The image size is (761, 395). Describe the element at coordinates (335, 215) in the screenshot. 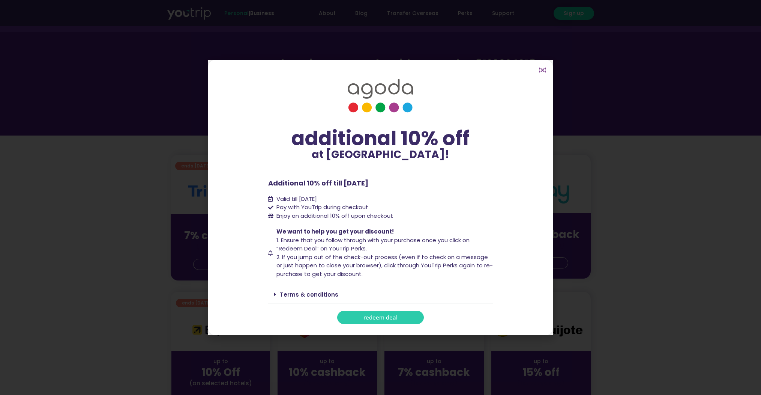

I see `span: Enjoy an additional 10% off upon checkout` at that location.